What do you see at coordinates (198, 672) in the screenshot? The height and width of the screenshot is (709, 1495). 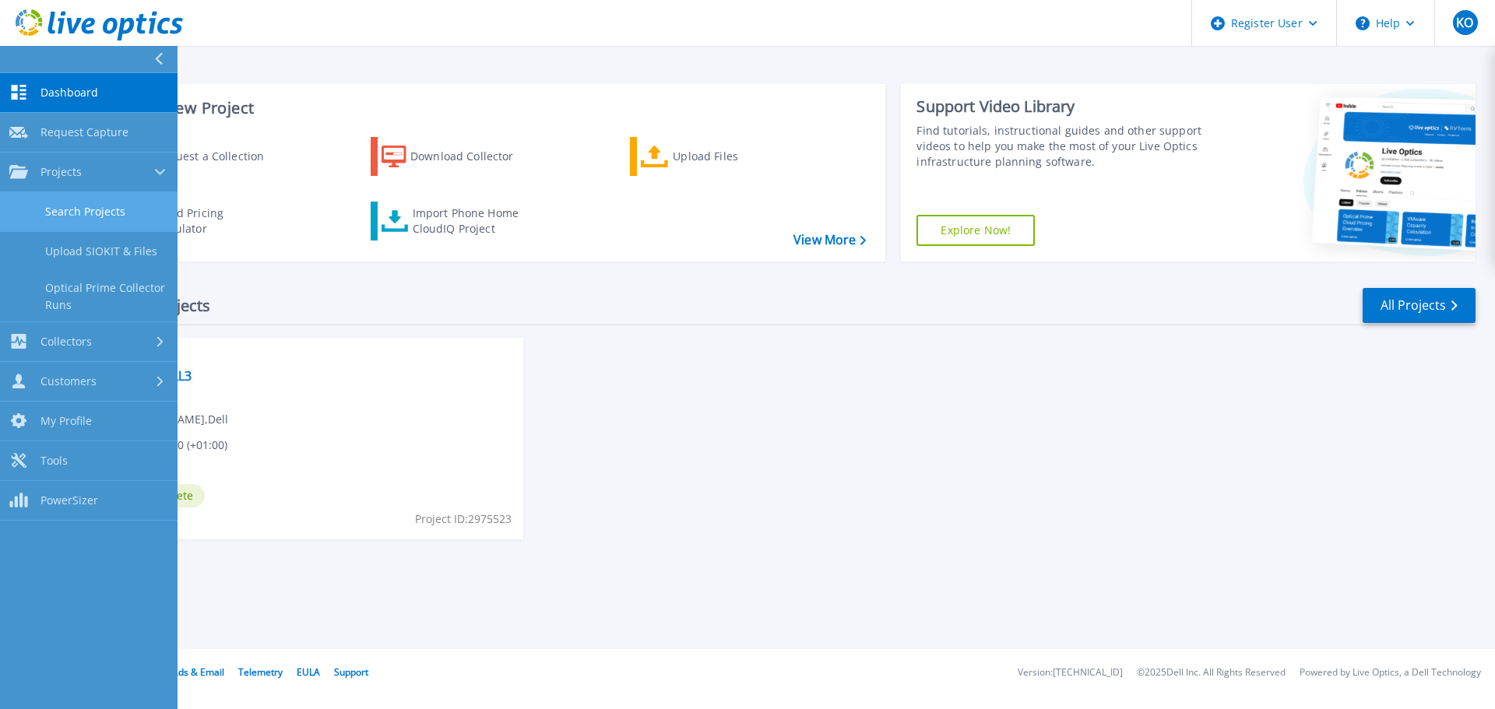 I see `a: Ads & Email` at bounding box center [198, 672].